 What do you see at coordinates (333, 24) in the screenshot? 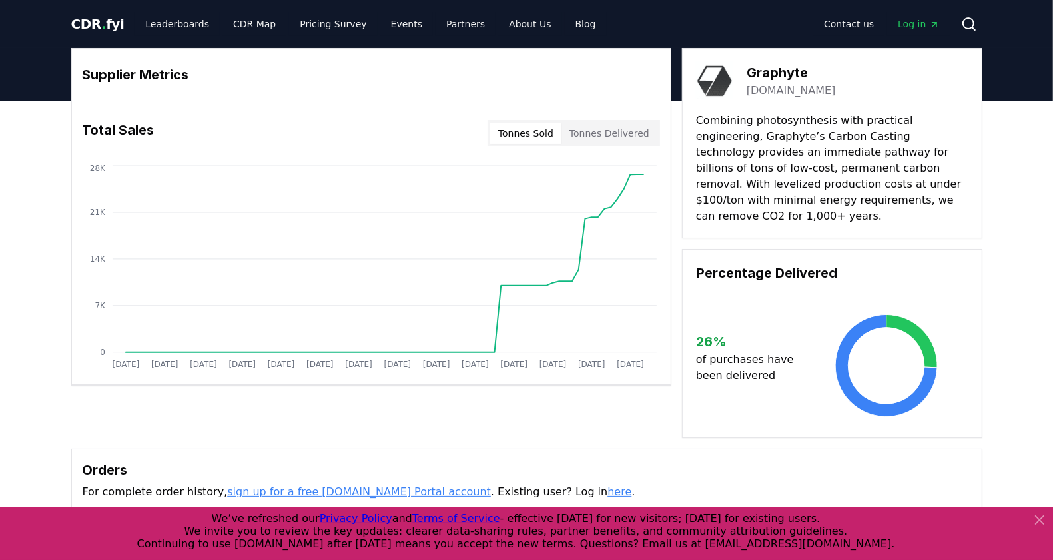
I see `a: Pricing Survey` at bounding box center [333, 24].